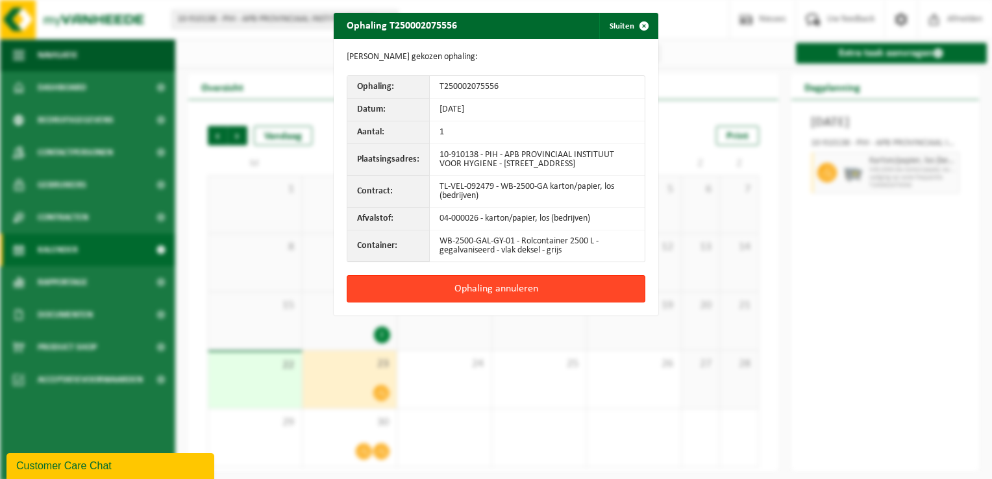 The image size is (992, 479). I want to click on td: 04-000026 - karton/papier, los (bedrijven), so click(537, 219).